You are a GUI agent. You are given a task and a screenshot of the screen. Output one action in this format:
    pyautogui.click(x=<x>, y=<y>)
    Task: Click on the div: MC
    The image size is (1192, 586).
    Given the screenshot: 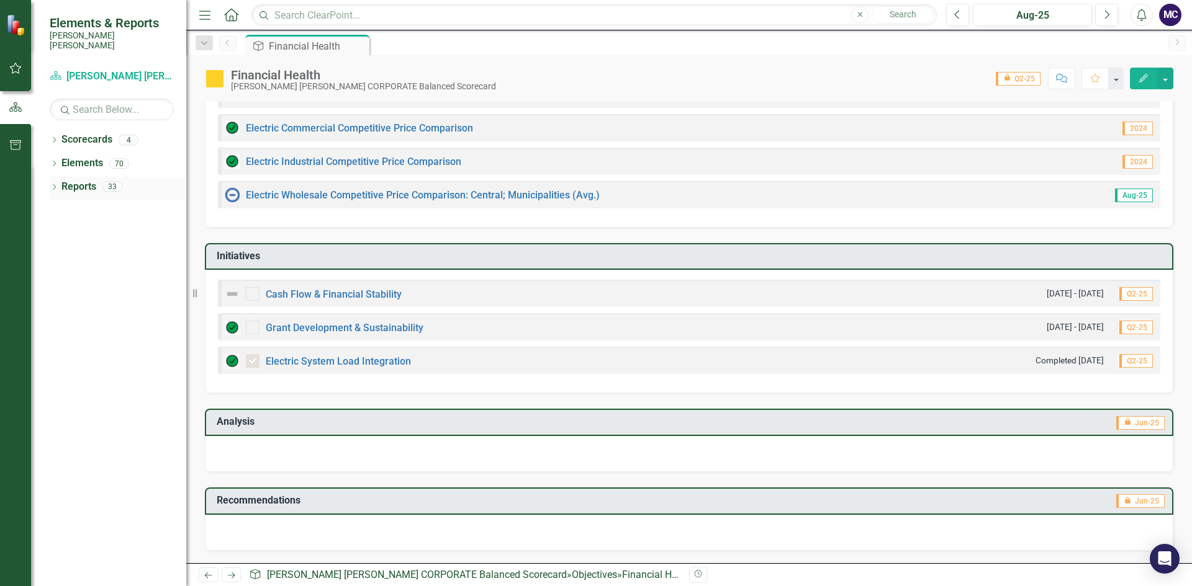 What is the action you would take?
    pyautogui.click(x=1170, y=15)
    